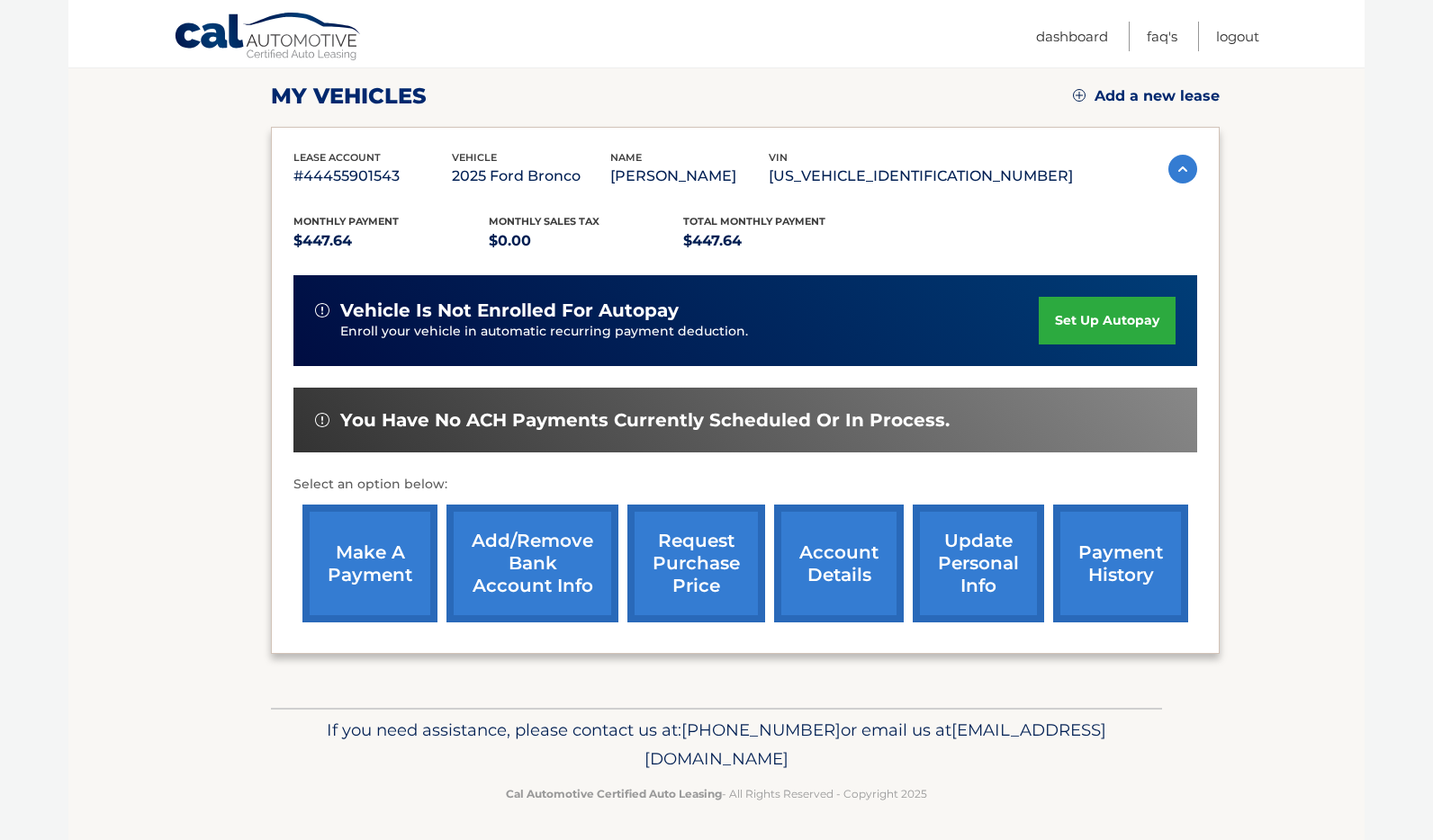  I want to click on p: Enroll your vehicle in automatic recurring payment deduction., so click(690, 332).